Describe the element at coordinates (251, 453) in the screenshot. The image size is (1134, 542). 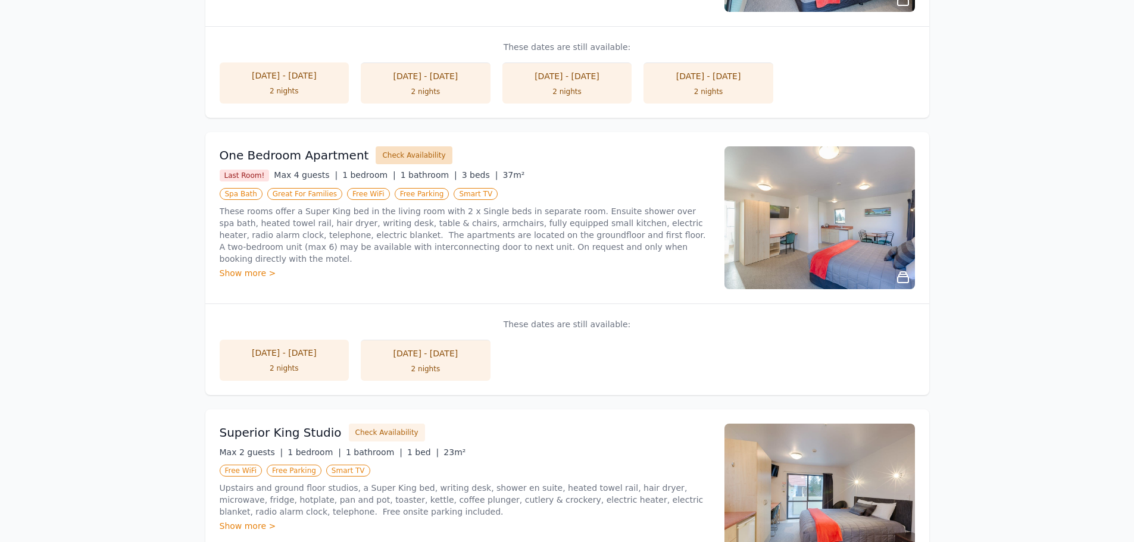
I see `span: Max 2 guests |` at that location.